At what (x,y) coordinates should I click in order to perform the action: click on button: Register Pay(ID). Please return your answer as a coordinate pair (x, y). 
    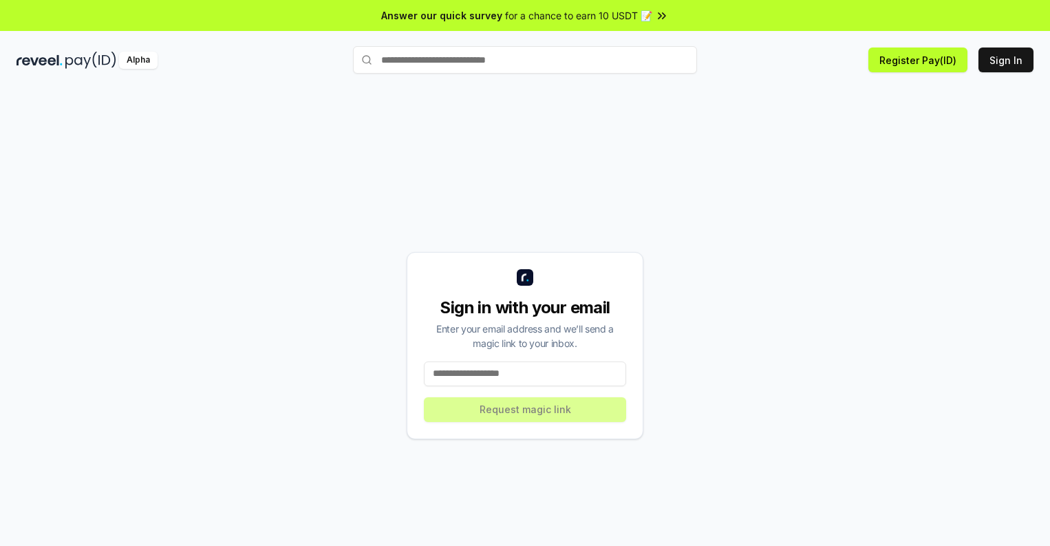
    Looking at the image, I should click on (918, 60).